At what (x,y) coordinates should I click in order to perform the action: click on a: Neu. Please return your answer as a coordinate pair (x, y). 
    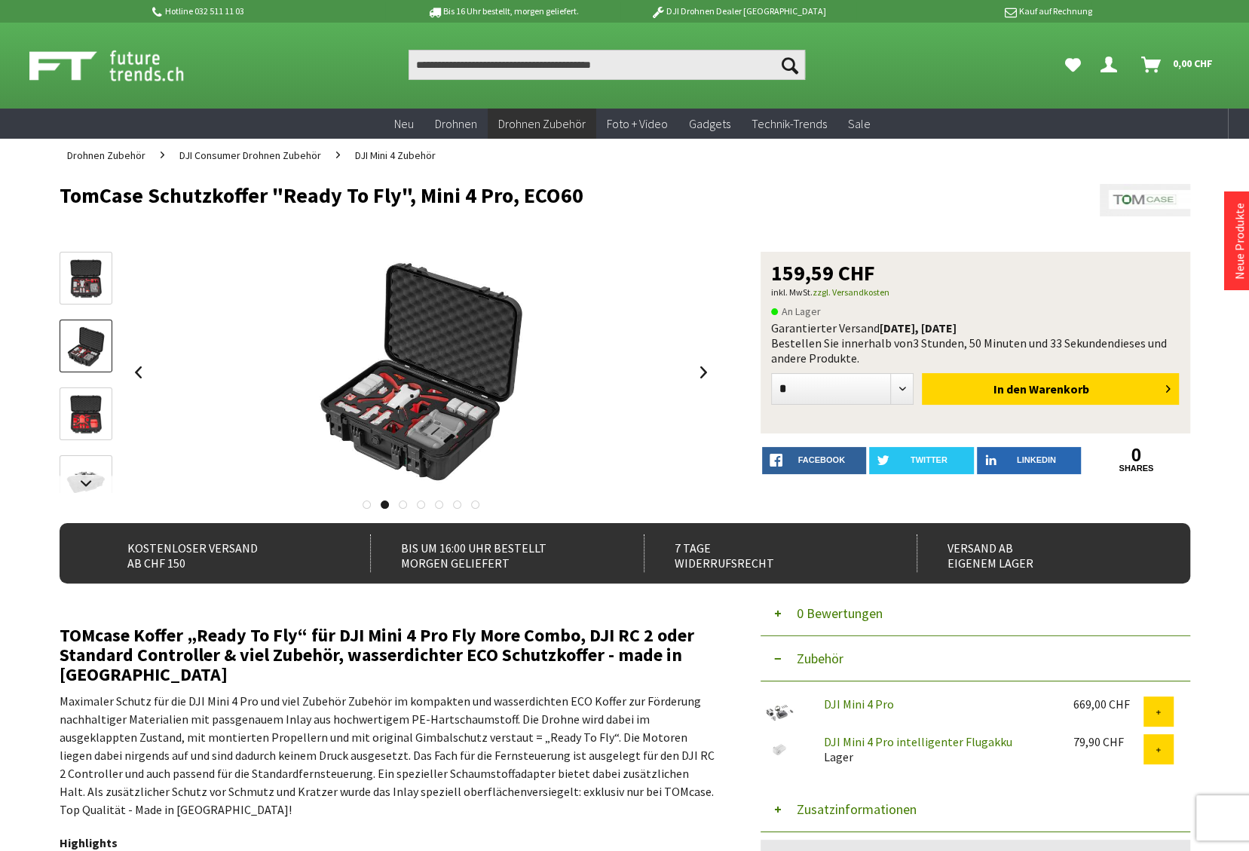
    Looking at the image, I should click on (404, 124).